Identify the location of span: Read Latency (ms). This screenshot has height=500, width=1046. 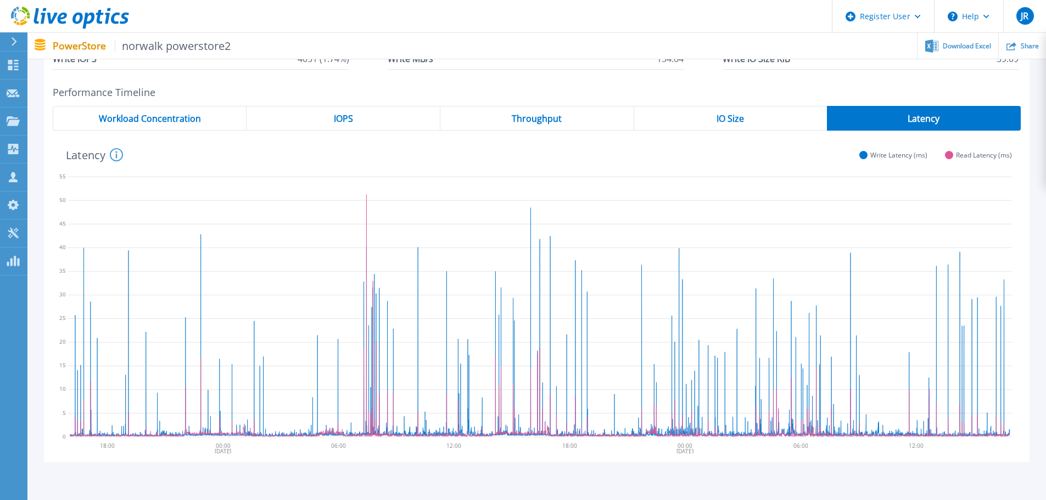
(984, 155).